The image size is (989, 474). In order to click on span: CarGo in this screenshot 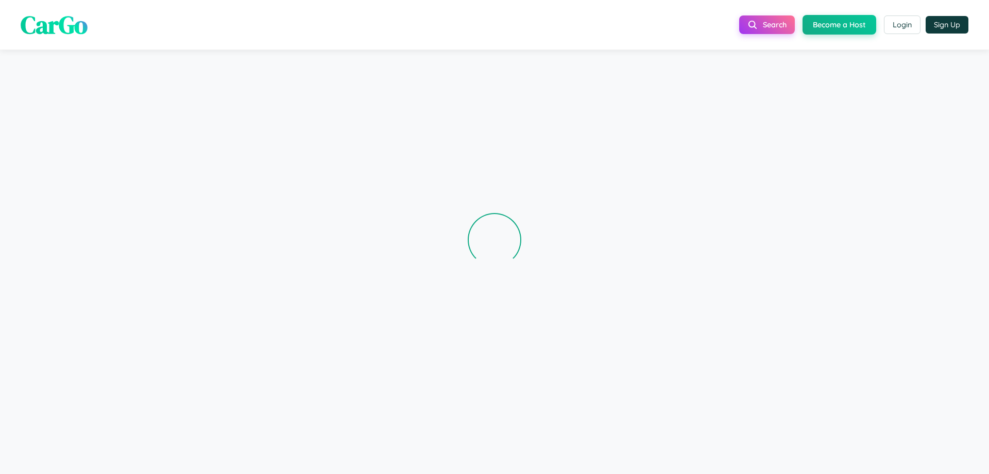, I will do `click(54, 25)`.